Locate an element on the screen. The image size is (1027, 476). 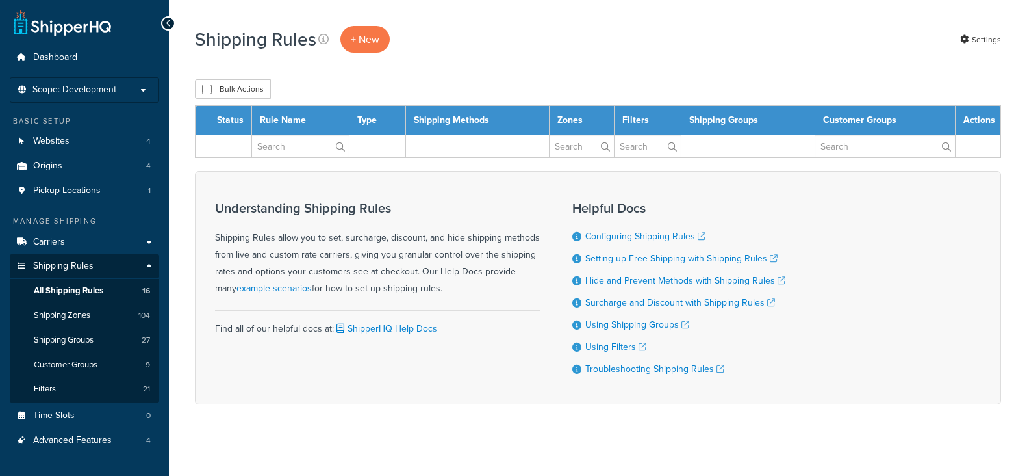
h3: Understanding Shipping Rules is located at coordinates (378, 208).